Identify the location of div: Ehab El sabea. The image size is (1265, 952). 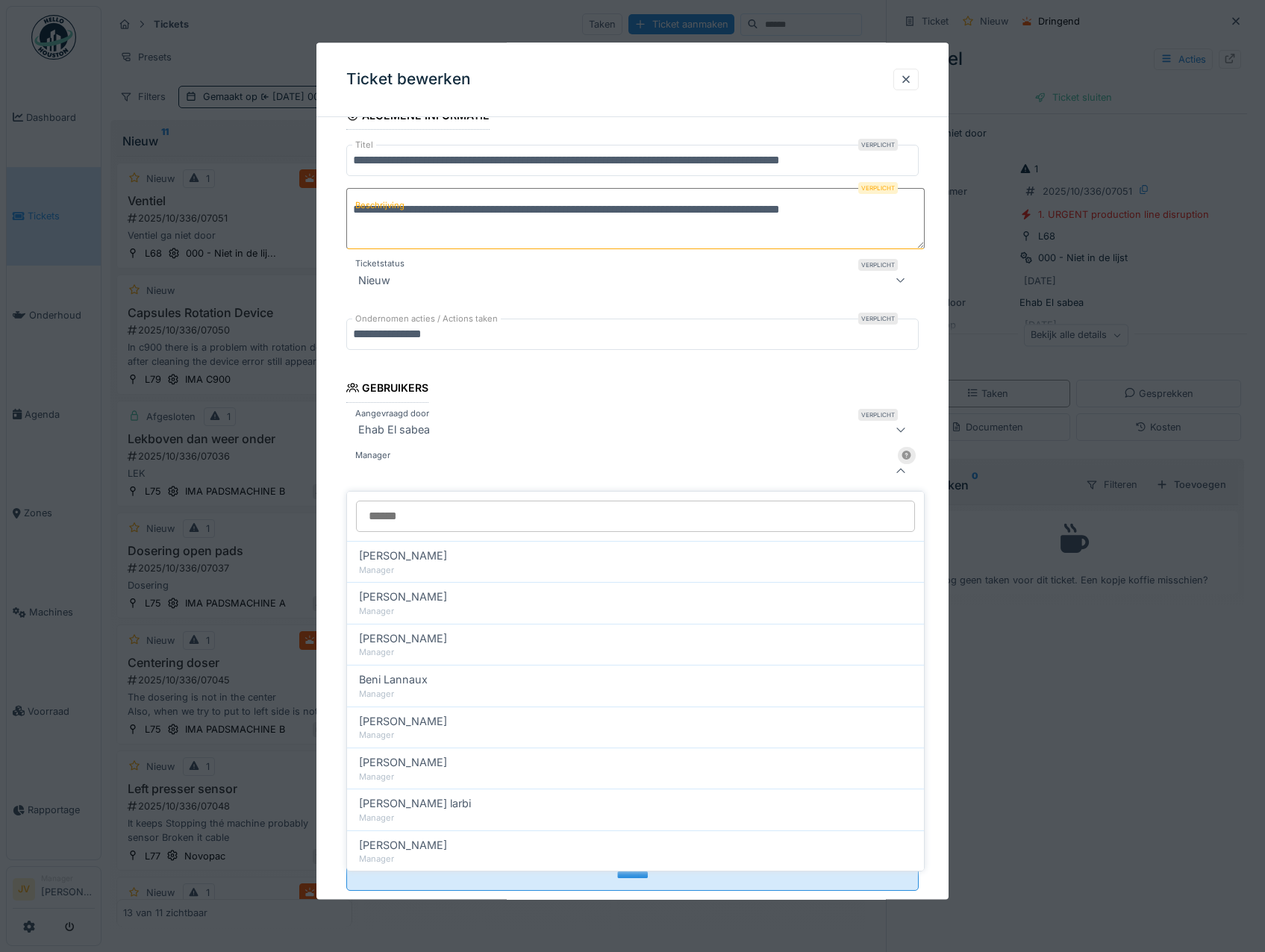
(394, 430).